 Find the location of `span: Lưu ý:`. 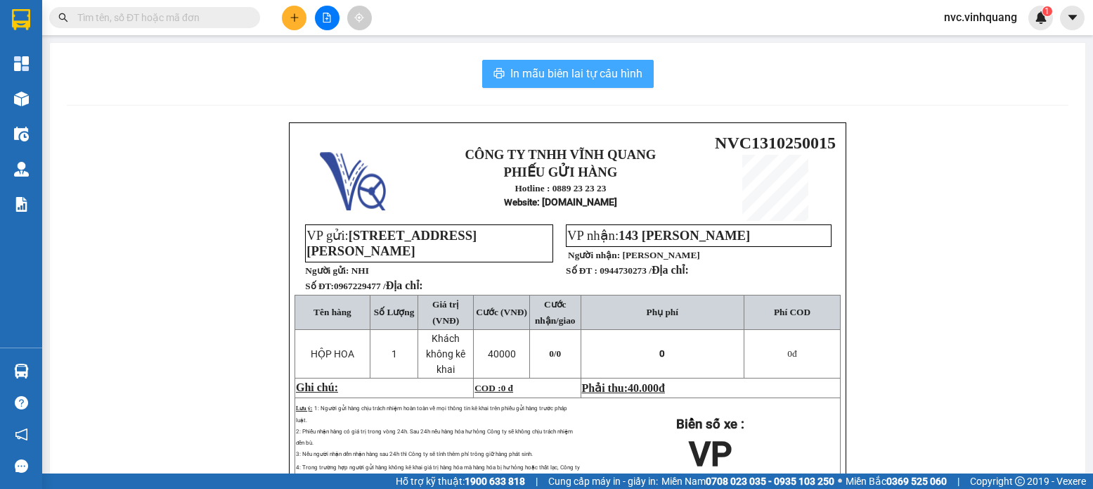

span: Lưu ý: is located at coordinates (304, 408).